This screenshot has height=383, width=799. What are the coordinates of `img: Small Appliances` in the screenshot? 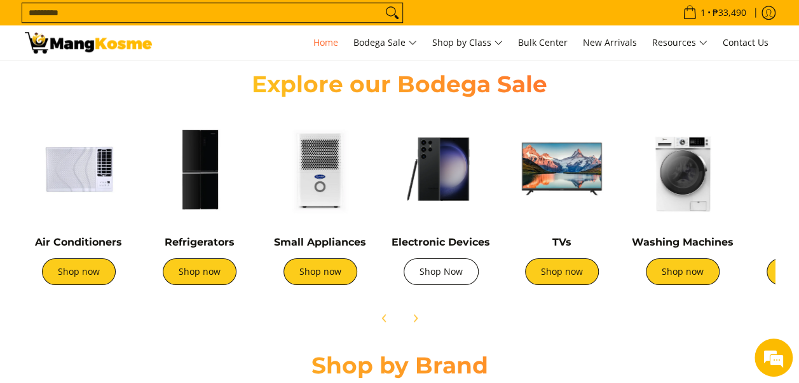 It's located at (320, 169).